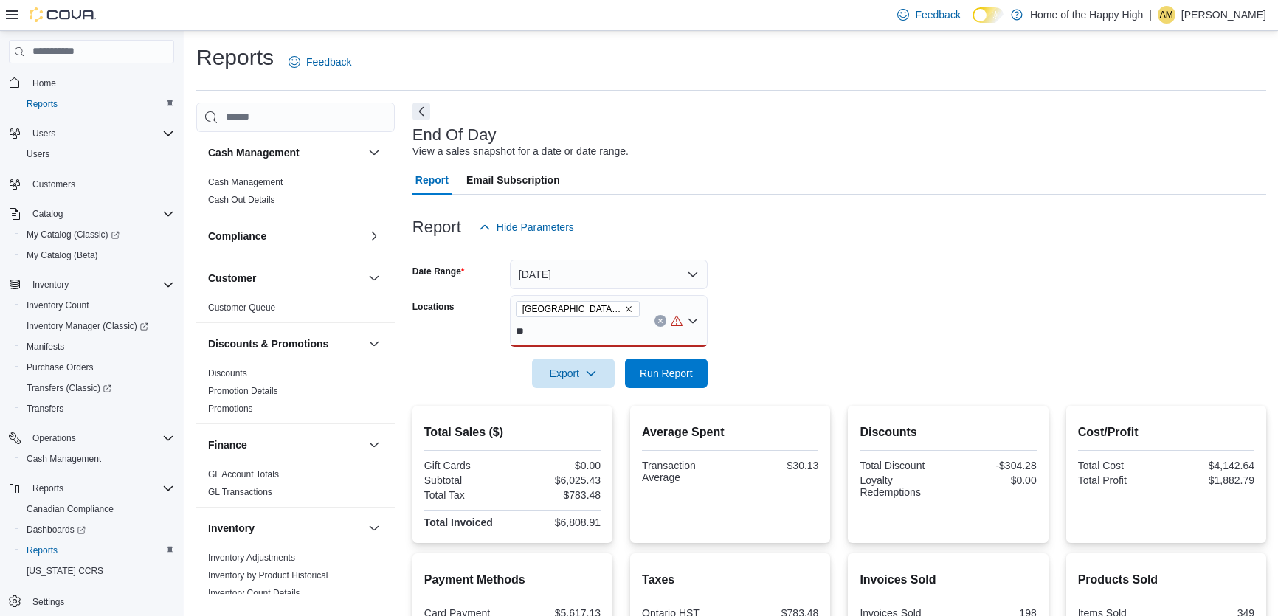 Image resolution: width=1278 pixels, height=616 pixels. What do you see at coordinates (467, 495) in the screenshot?
I see `div: Total Tax` at bounding box center [467, 495].